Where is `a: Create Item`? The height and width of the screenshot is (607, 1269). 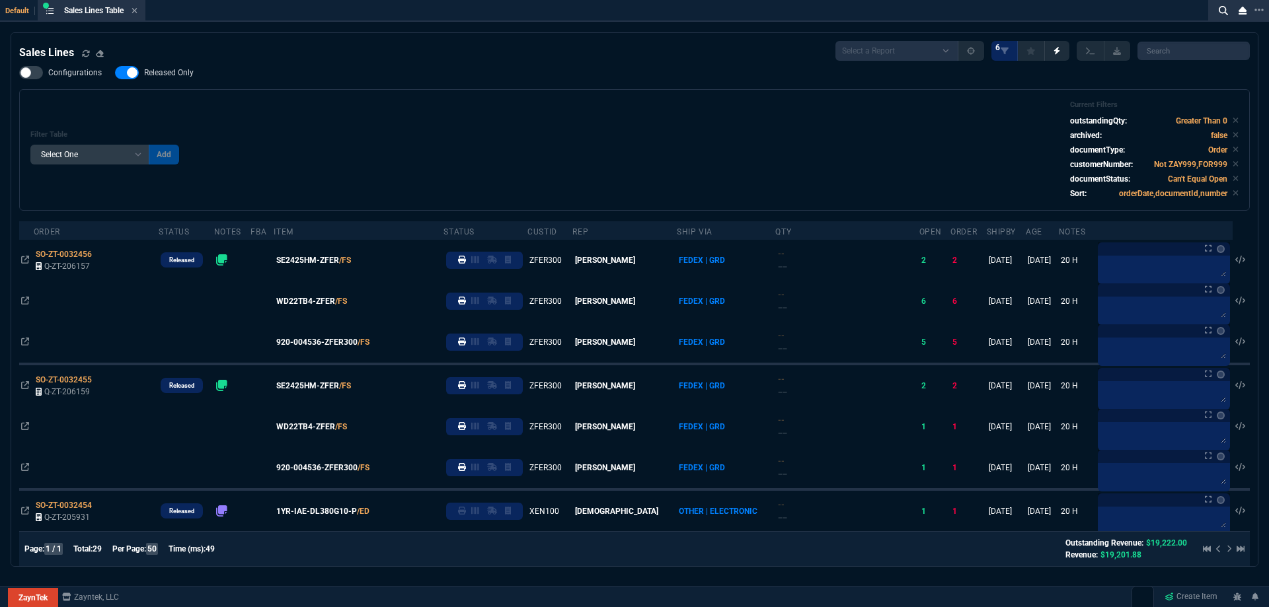 a: Create Item is located at coordinates (1191, 597).